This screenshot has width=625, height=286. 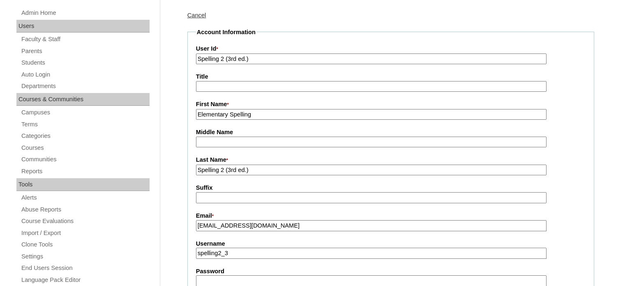 What do you see at coordinates (85, 74) in the screenshot?
I see `a: Auto Login` at bounding box center [85, 74].